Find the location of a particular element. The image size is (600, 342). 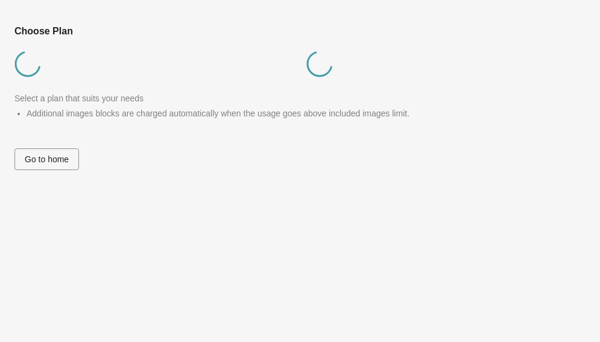

a: Go to home is located at coordinates (46, 159).